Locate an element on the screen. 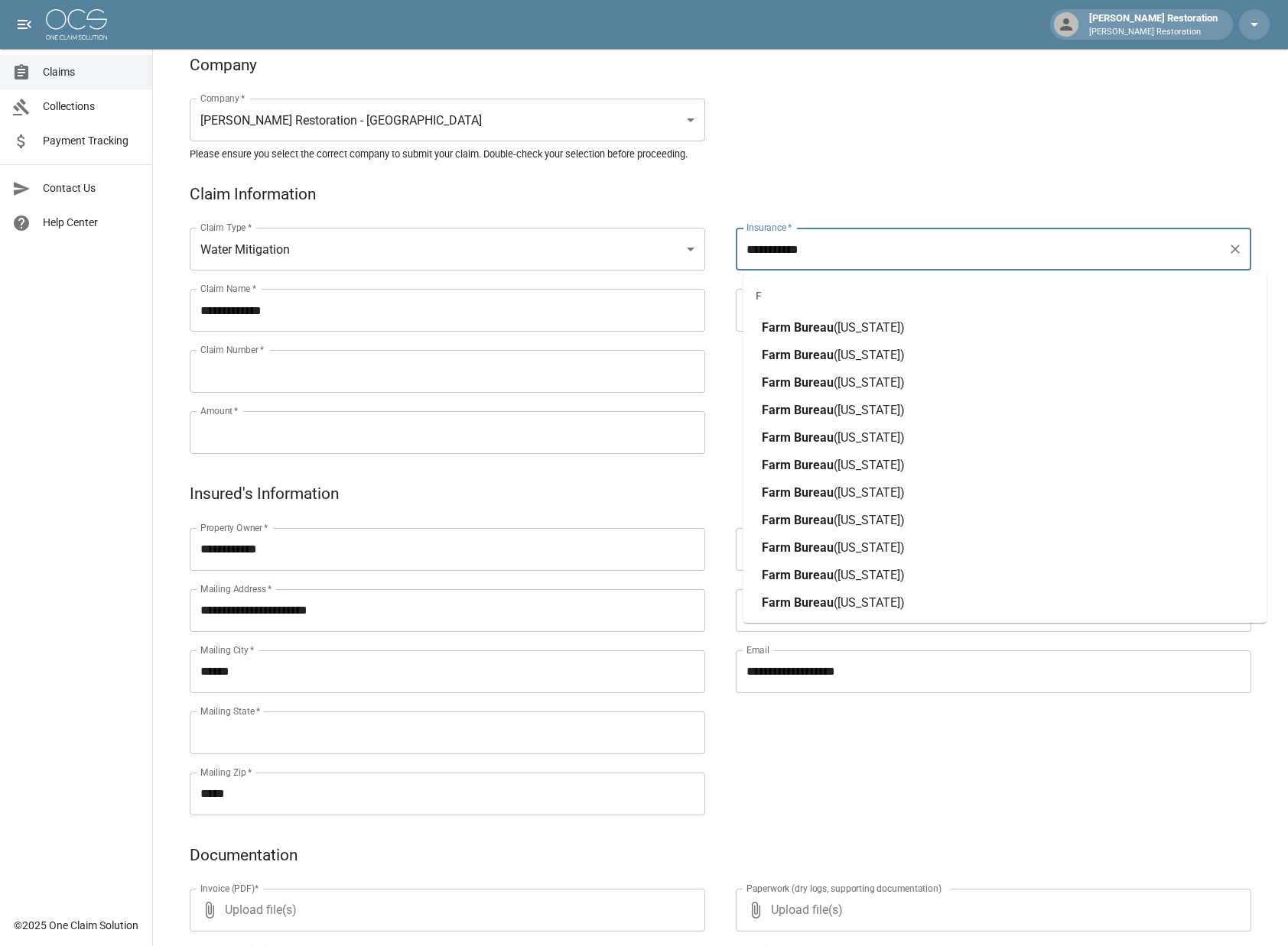 The height and width of the screenshot is (946, 1288). span: Help Center is located at coordinates (91, 223).